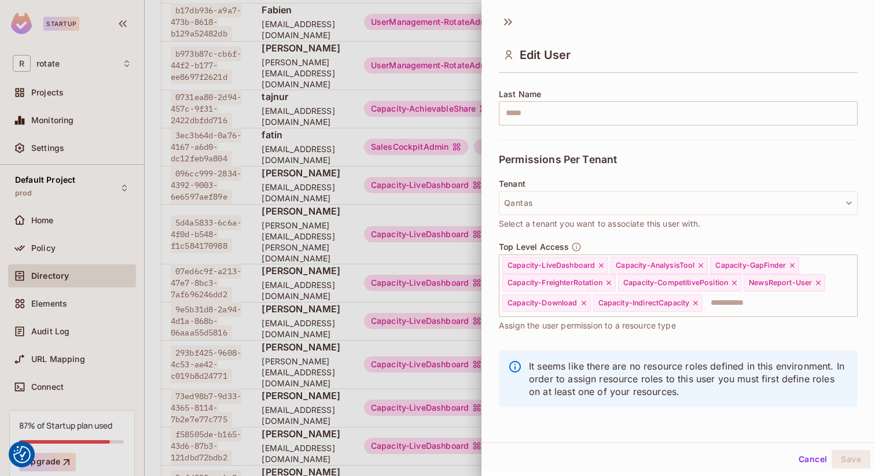  Describe the element at coordinates (784, 283) in the screenshot. I see `div: NewsReport-User` at that location.